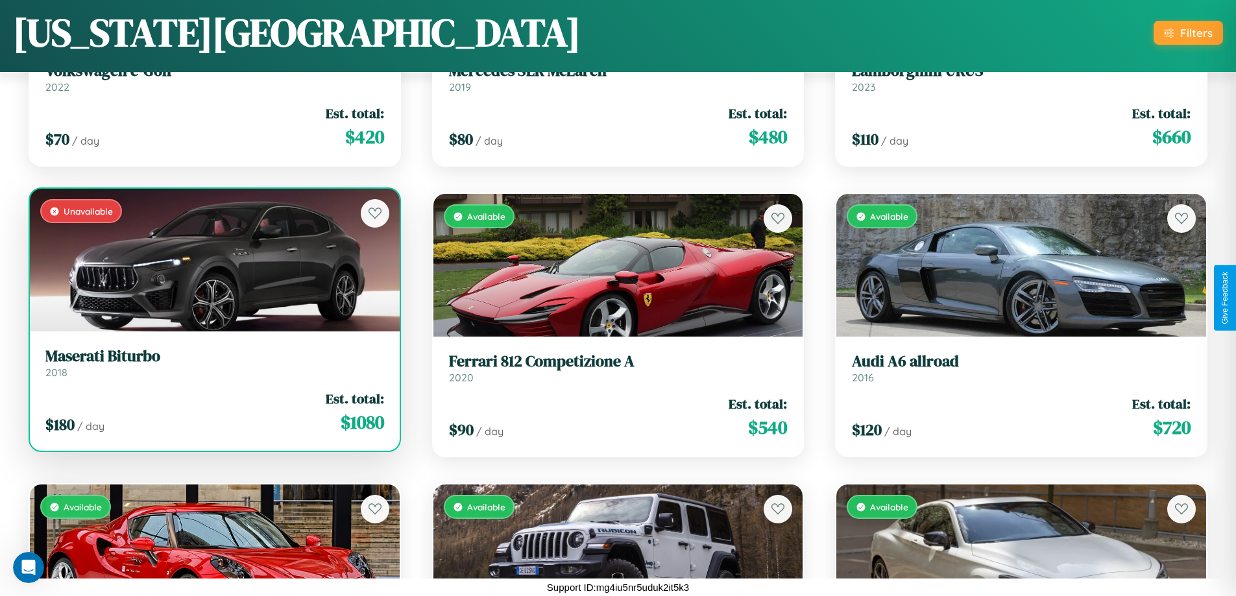 The height and width of the screenshot is (596, 1236). What do you see at coordinates (215, 77) in the screenshot?
I see `a: Volkswagen e-Golf2022` at bounding box center [215, 77].